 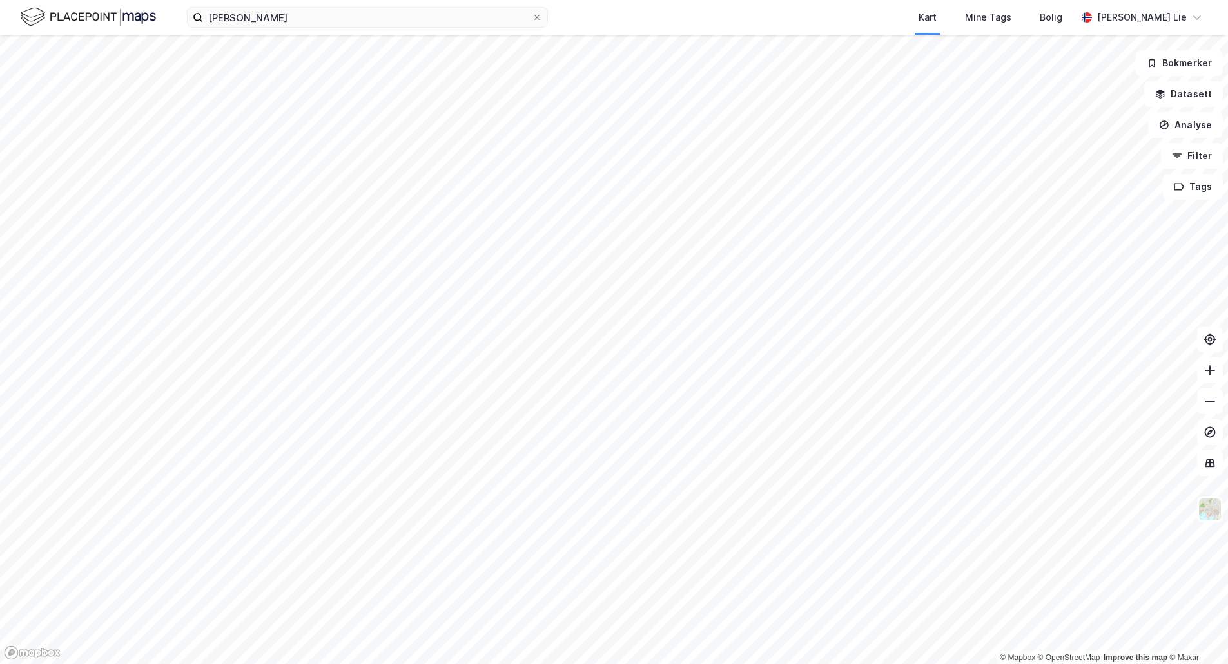 I want to click on a: Mapbox, so click(x=1017, y=658).